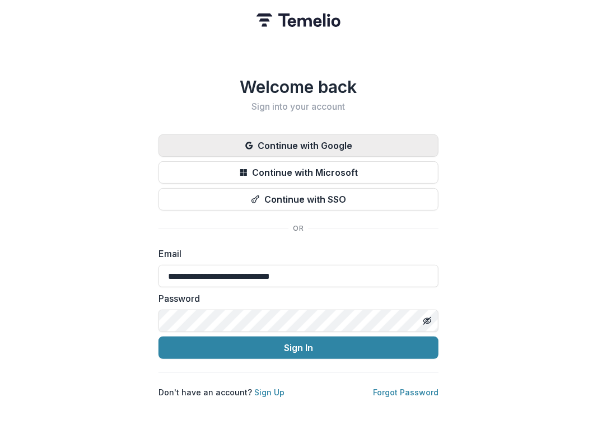 This screenshot has height=439, width=597. I want to click on a: Sign Up, so click(269, 392).